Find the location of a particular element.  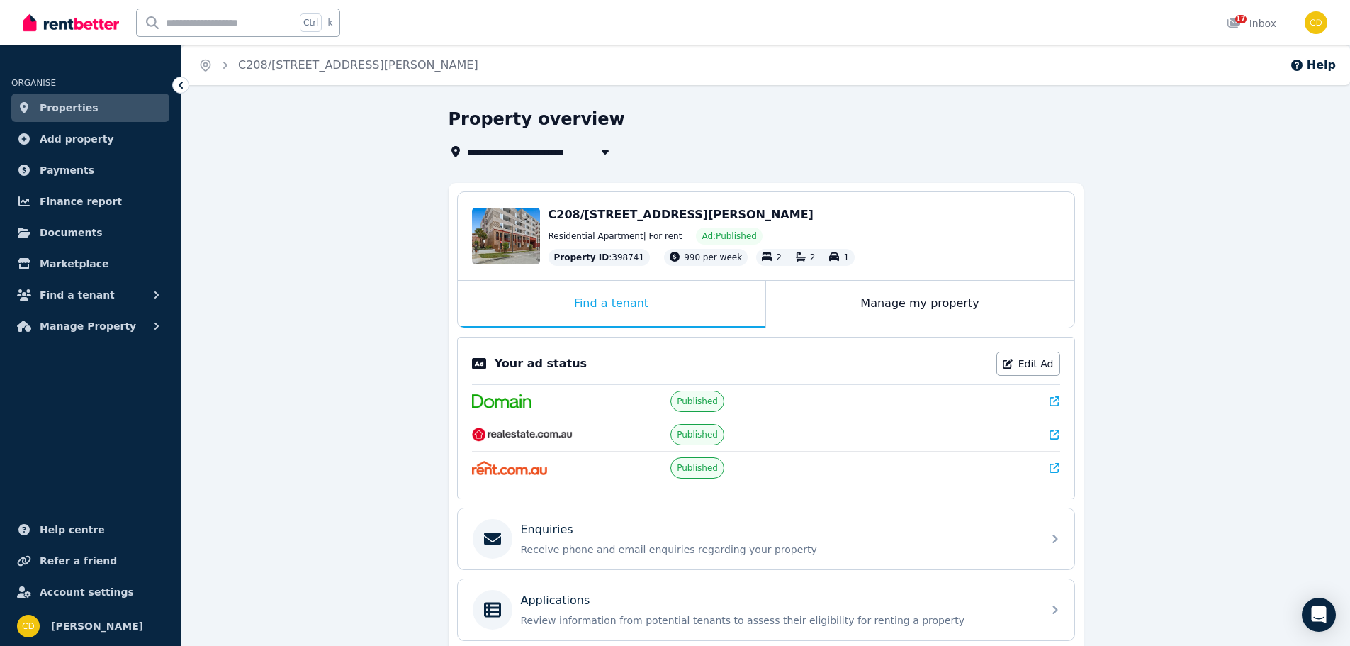

span: Property ID is located at coordinates (582, 257).